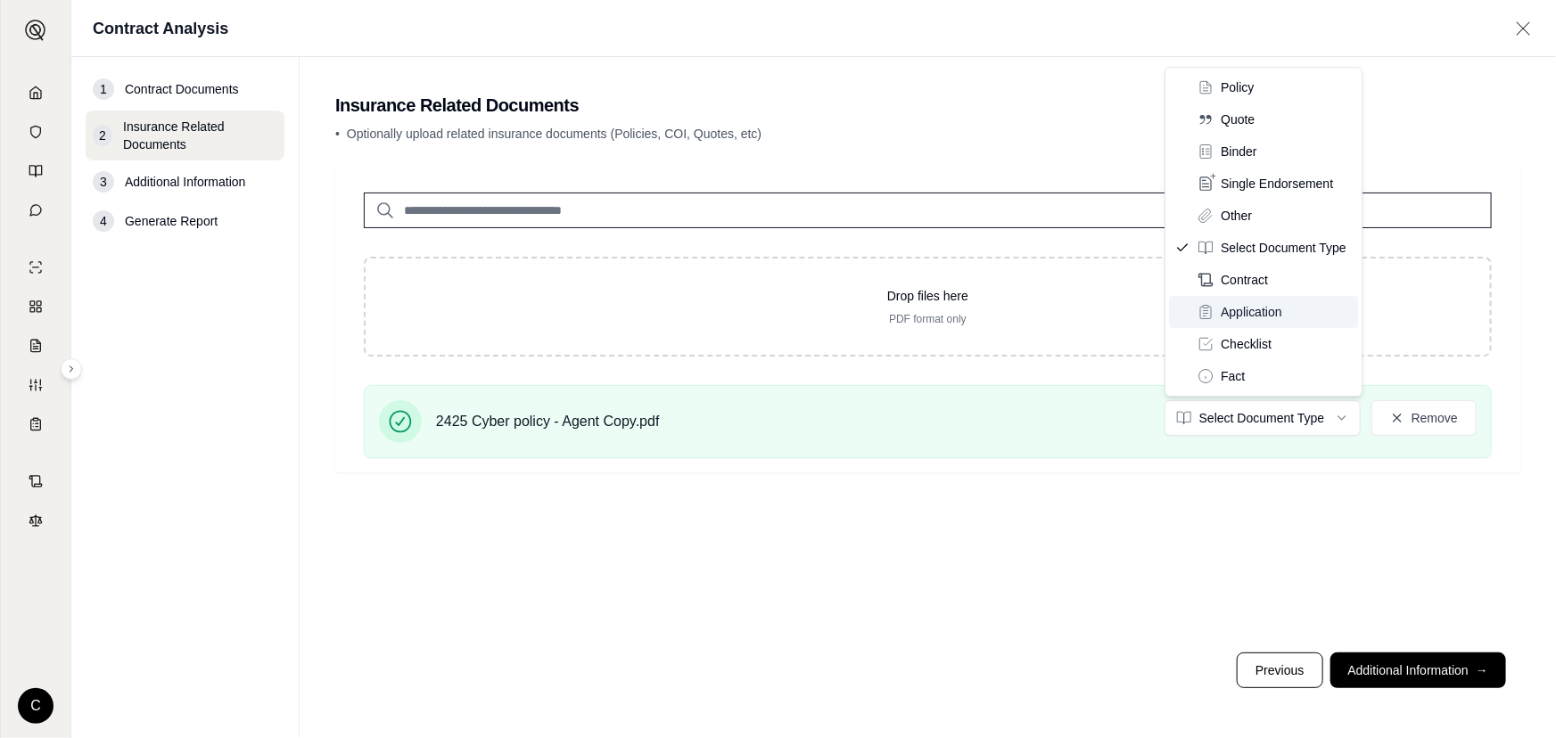  What do you see at coordinates (1232, 376) in the screenshot?
I see `span: Fact` at bounding box center [1232, 376].